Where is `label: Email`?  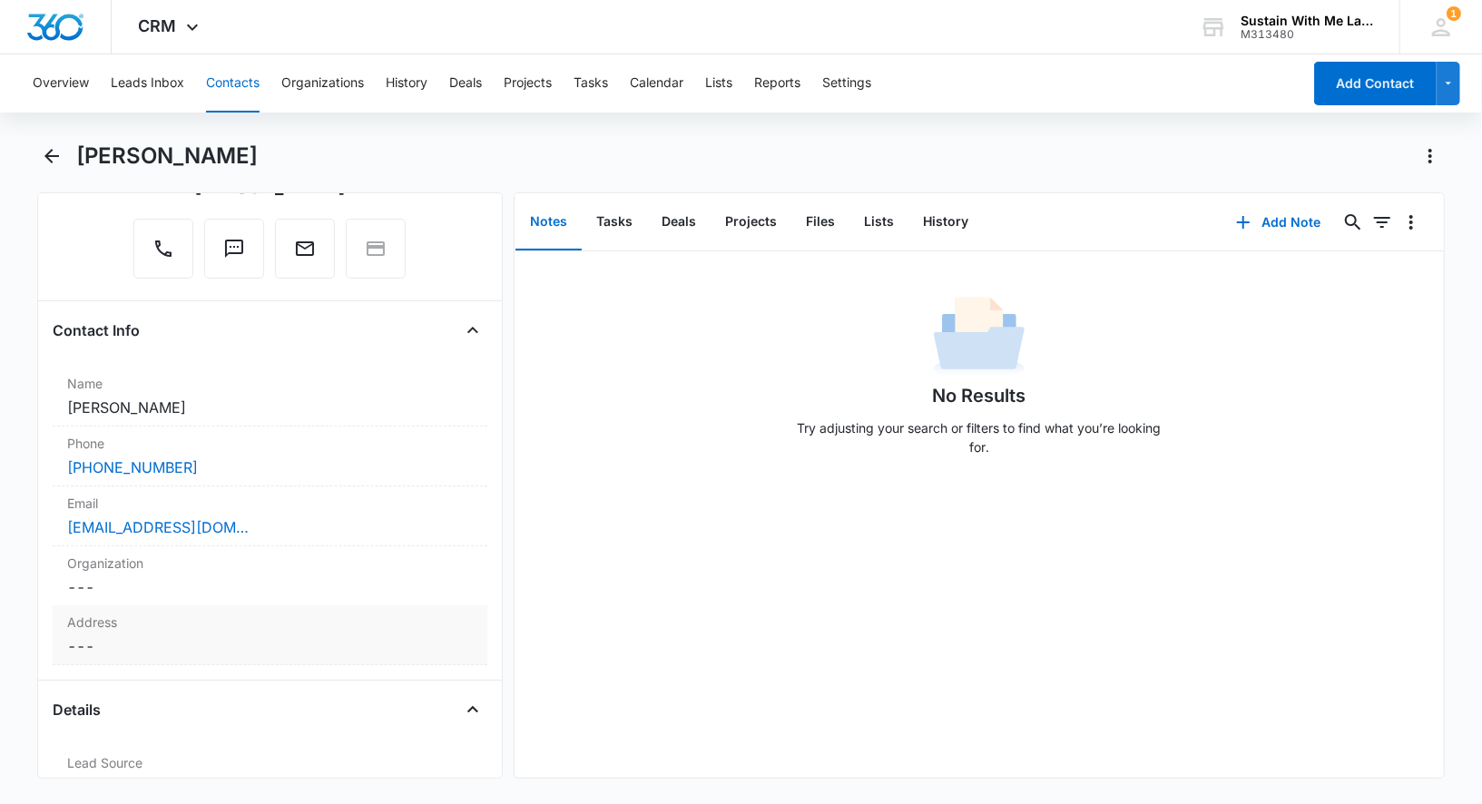 label: Email is located at coordinates (269, 503).